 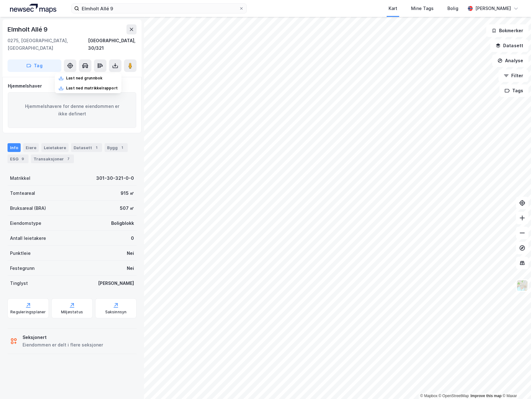 What do you see at coordinates (86, 148) in the screenshot?
I see `div: Datasett` at bounding box center [86, 148].